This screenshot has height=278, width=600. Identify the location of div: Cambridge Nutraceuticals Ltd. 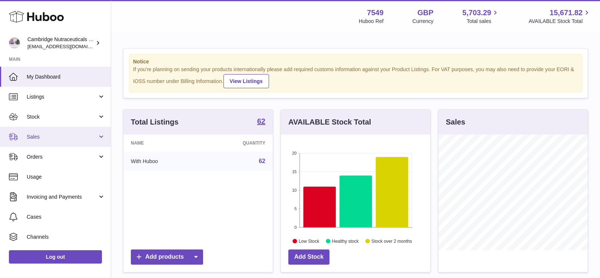
(61, 43).